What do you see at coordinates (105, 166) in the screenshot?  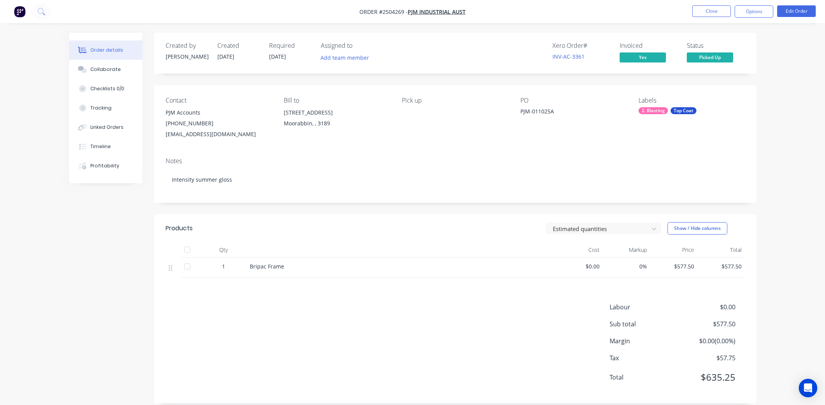 I see `div: Profitability` at bounding box center [105, 166].